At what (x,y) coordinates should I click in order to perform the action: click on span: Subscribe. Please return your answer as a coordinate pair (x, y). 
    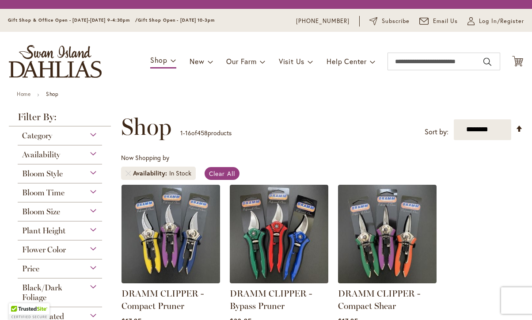
    Looking at the image, I should click on (396, 21).